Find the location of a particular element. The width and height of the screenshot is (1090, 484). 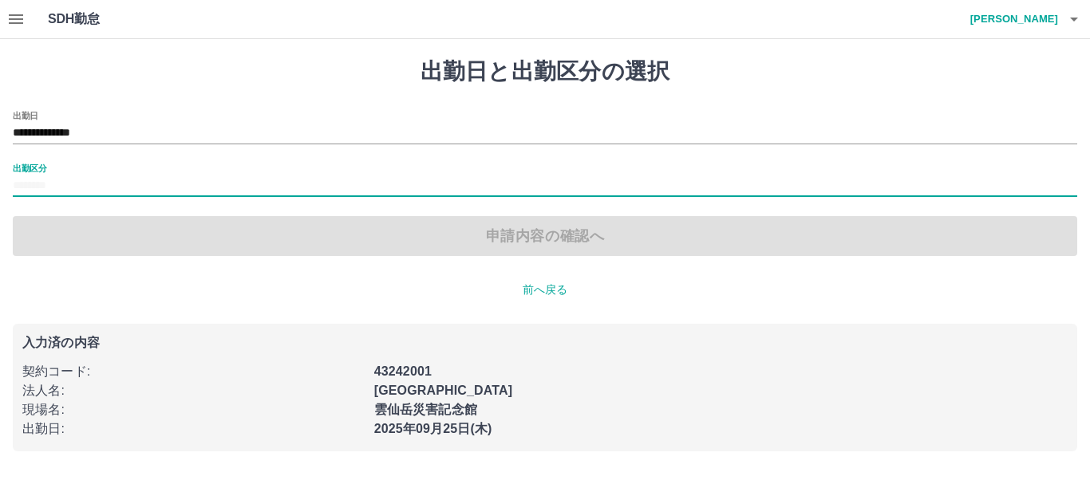

p: 契約コード : is located at coordinates (193, 372).